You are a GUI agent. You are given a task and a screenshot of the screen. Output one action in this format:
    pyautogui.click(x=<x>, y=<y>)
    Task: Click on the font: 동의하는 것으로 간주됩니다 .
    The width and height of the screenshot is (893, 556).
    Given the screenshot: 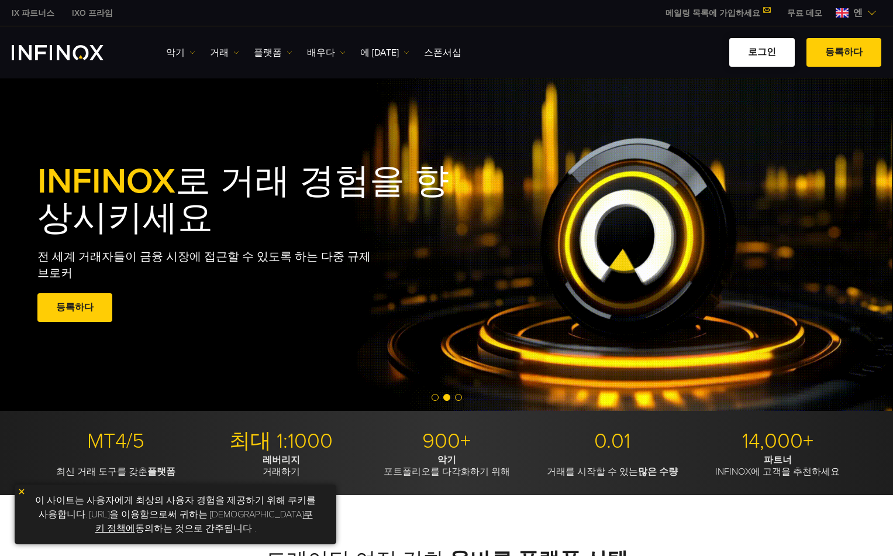 What is the action you would take?
    pyautogui.click(x=195, y=528)
    